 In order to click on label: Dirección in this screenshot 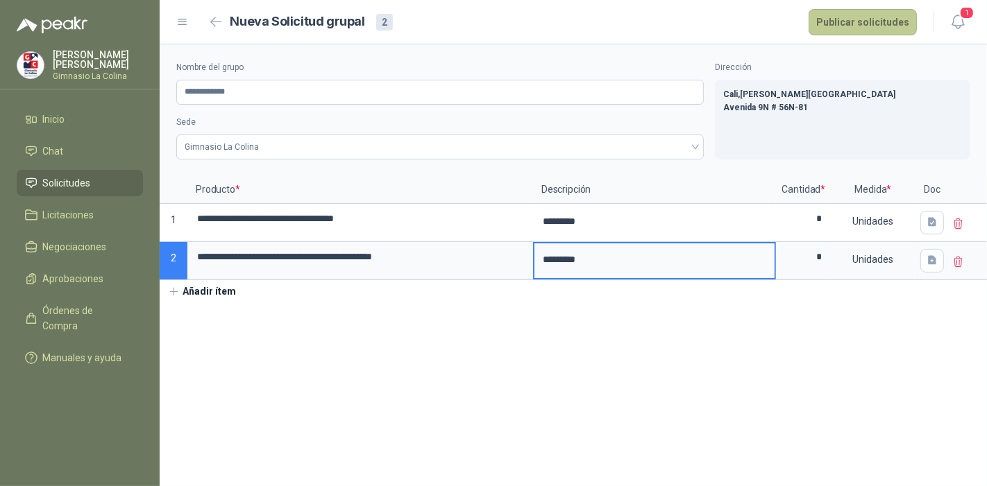, I will do `click(842, 67)`.